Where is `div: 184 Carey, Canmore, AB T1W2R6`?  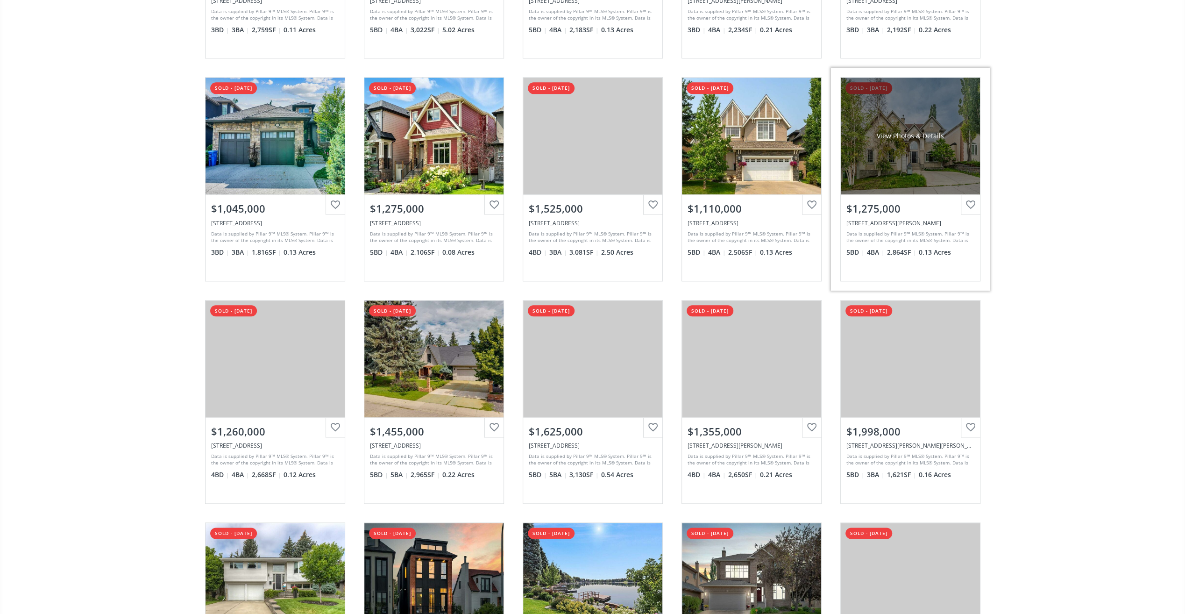
div: 184 Carey, Canmore, AB T1W2R6 is located at coordinates (911, 445).